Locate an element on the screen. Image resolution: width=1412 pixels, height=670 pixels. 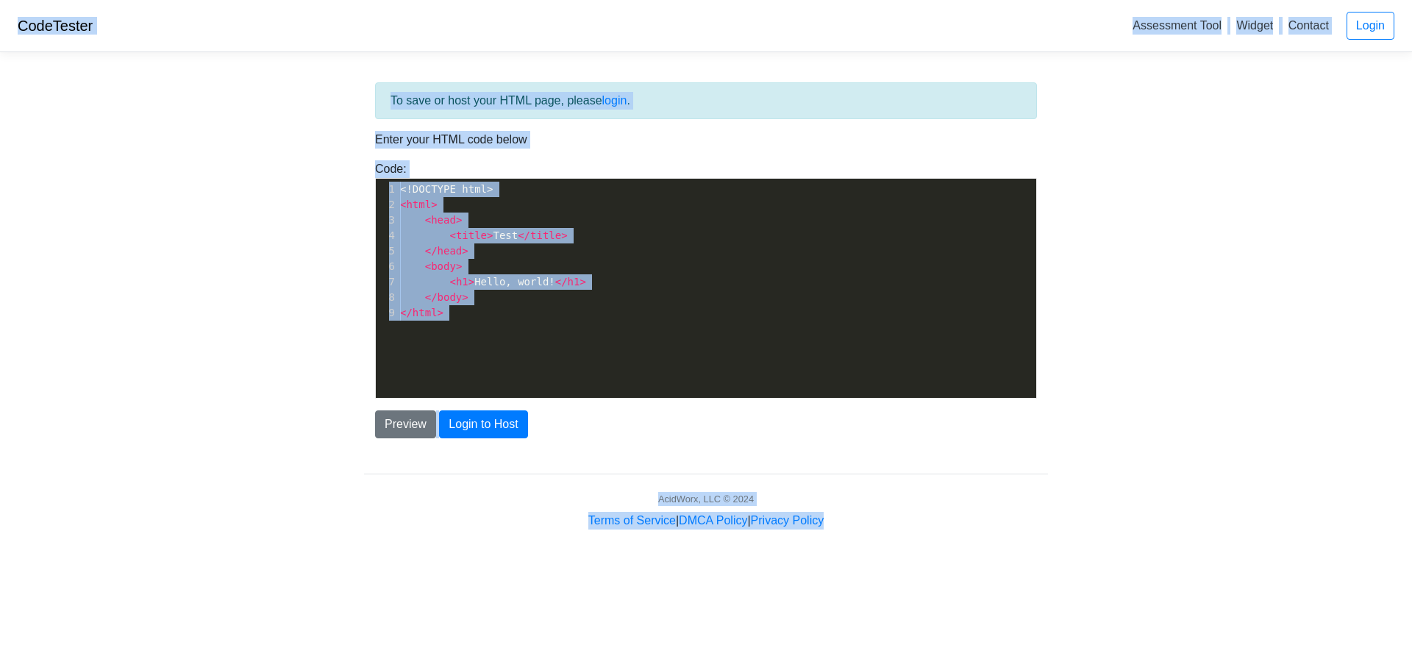
div: AcidWorx, LLC © 2024 is located at coordinates (706, 499).